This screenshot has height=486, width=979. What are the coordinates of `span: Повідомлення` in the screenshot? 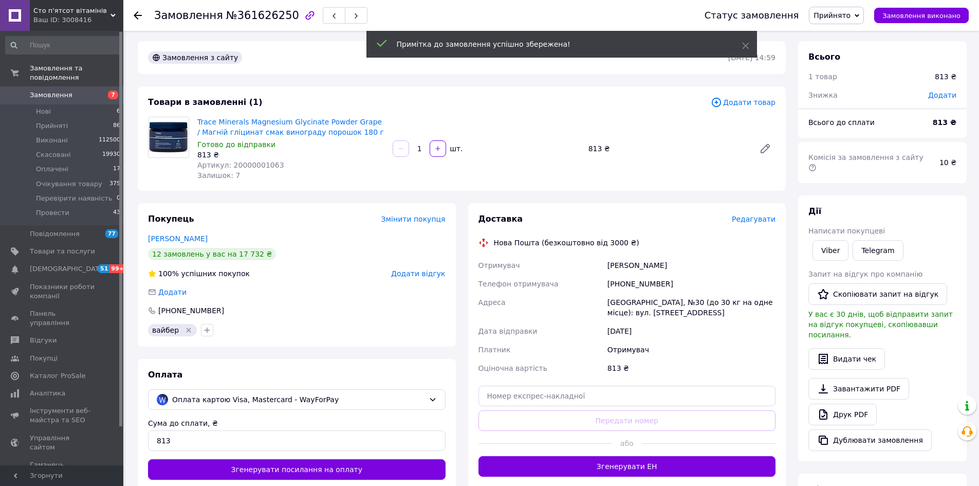 It's located at (54, 234).